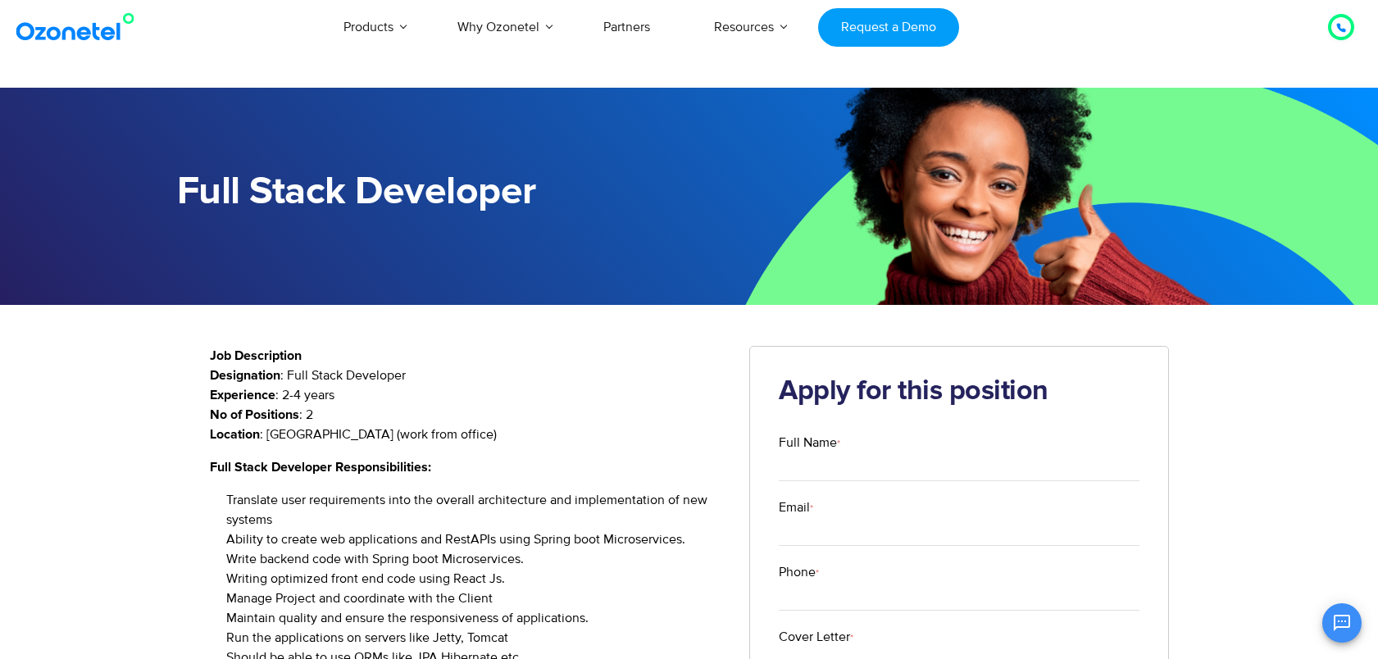  What do you see at coordinates (476, 638) in the screenshot?
I see `li: Run the applications on servers like Jetty, Tomcat` at bounding box center [476, 638].